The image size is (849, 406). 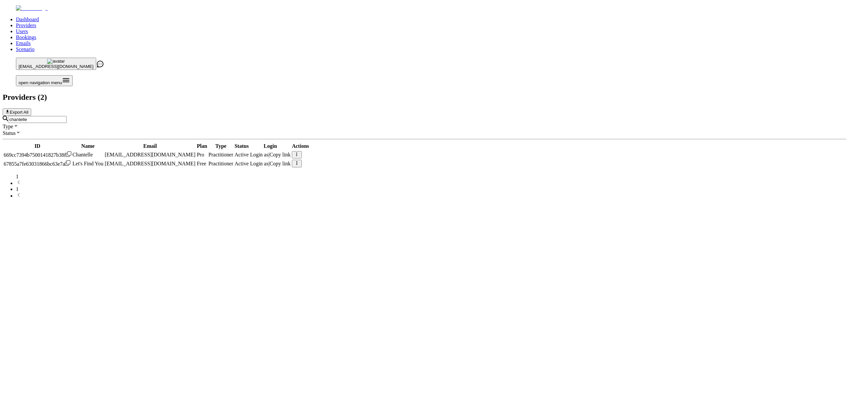 What do you see at coordinates (44, 81) in the screenshot?
I see `button: Open menu` at bounding box center [44, 81].